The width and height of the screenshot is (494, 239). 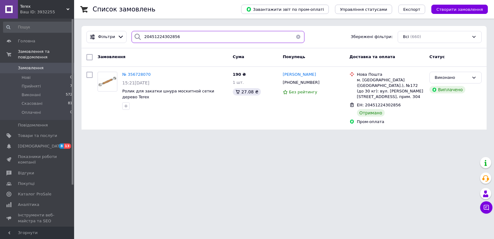 What do you see at coordinates (406, 37) in the screenshot?
I see `span: Всі` at bounding box center [406, 37].